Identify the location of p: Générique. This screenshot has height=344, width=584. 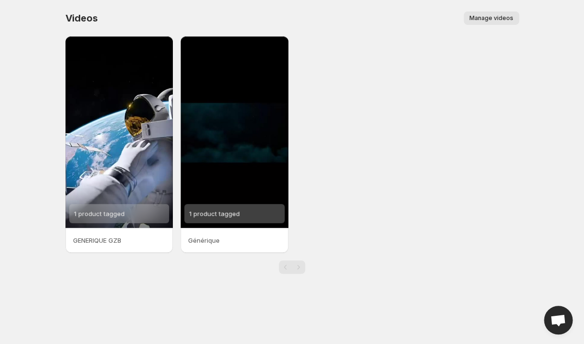
(235, 240).